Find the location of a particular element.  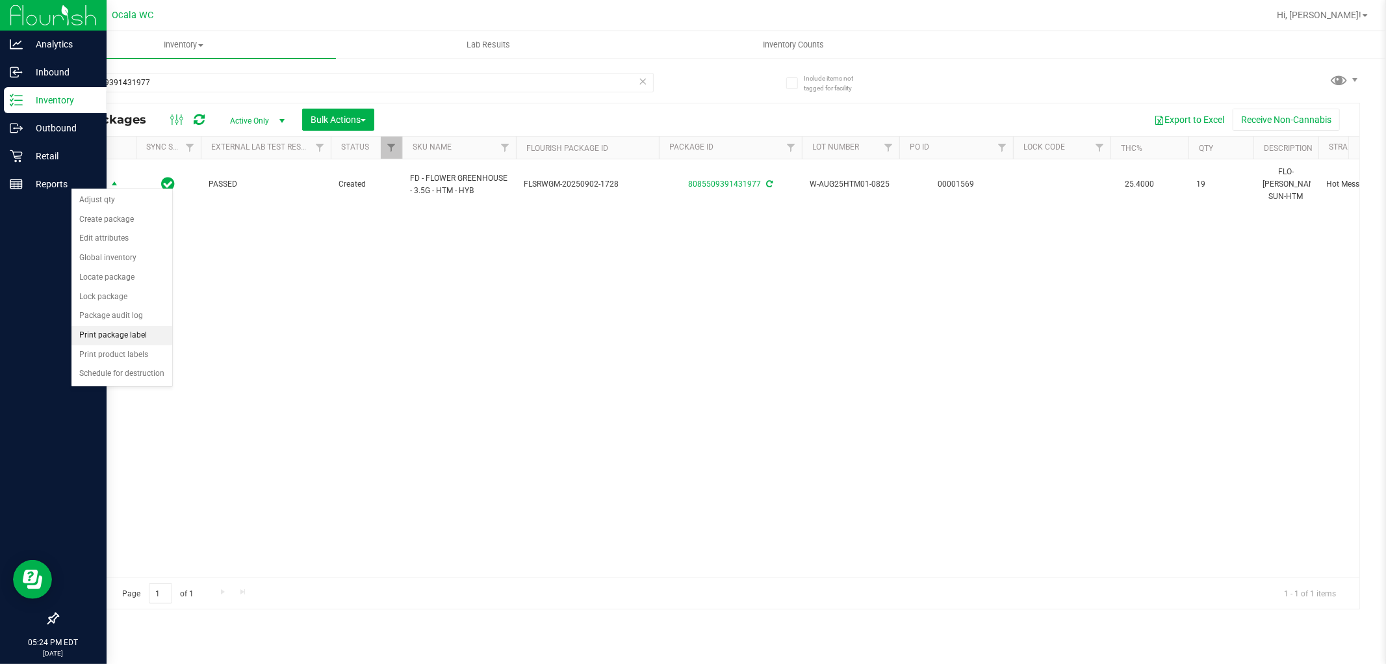

inline-svg: Outbound is located at coordinates (16, 128).